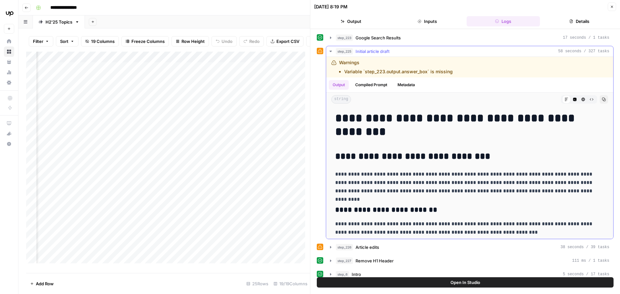  What do you see at coordinates (193, 41) in the screenshot?
I see `span: Row Height` at bounding box center [193, 41].